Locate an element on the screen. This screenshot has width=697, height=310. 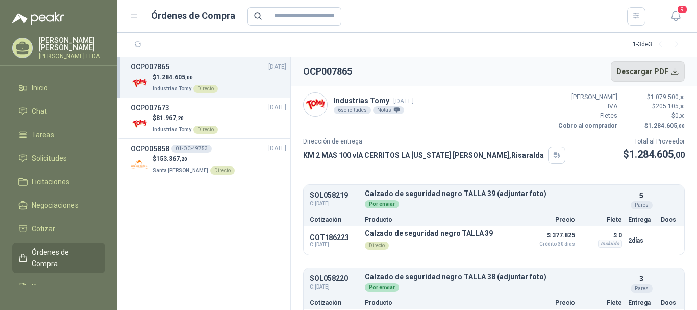
p: 5 is located at coordinates (641, 195).